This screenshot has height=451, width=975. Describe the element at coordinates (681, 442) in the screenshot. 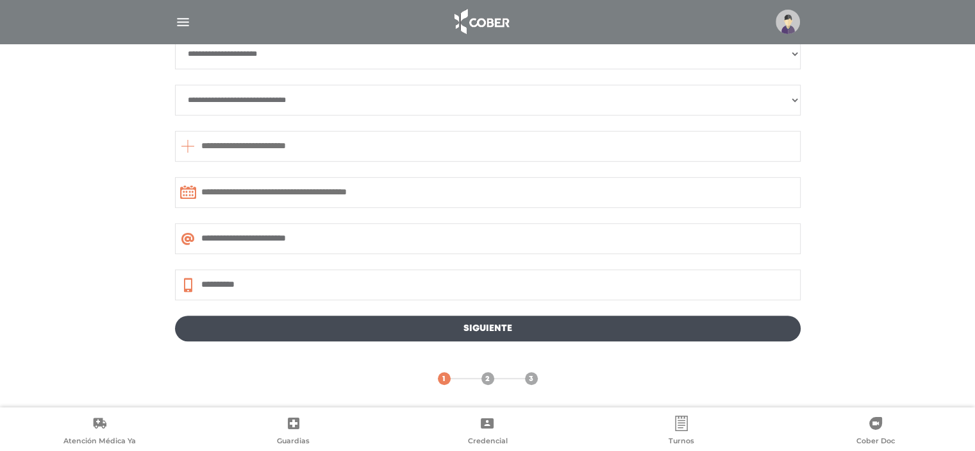

I see `span: Turnos` at that location.